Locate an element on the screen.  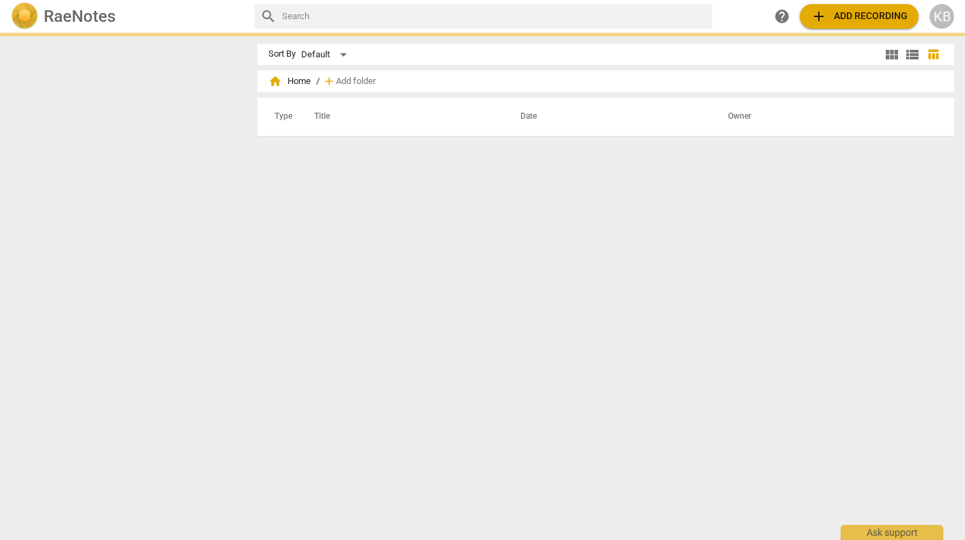
h2: RaeNotes is located at coordinates (79, 16).